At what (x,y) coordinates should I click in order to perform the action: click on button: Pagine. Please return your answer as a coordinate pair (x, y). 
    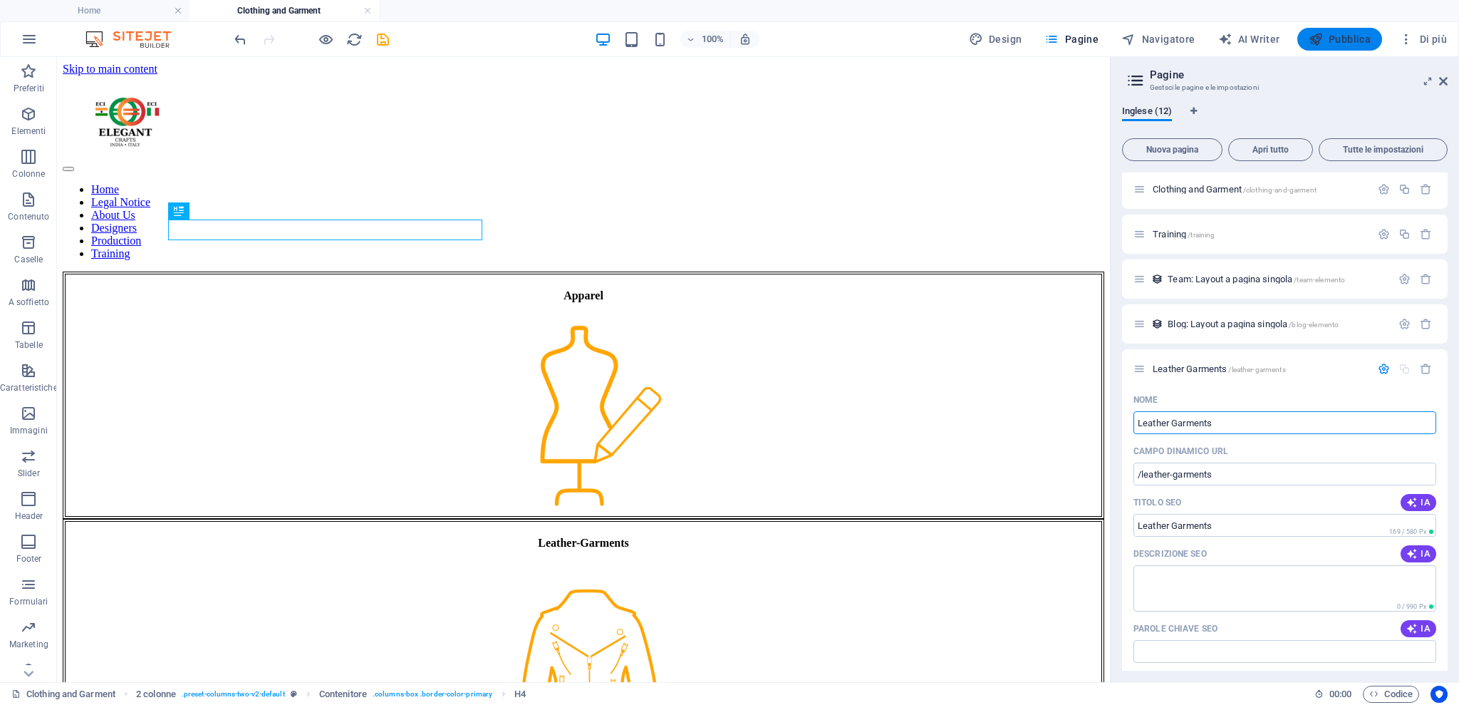
    Looking at the image, I should click on (1071, 39).